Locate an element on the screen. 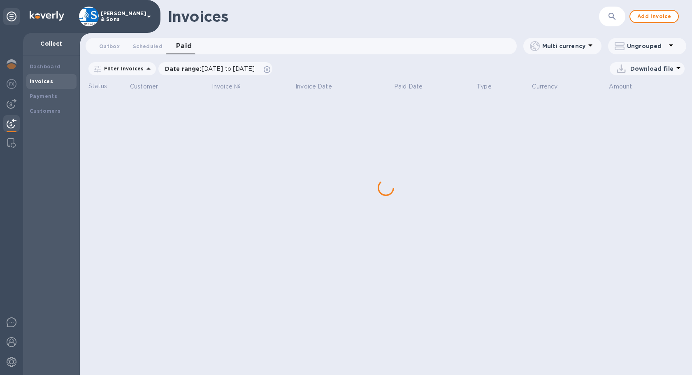  span: Type is located at coordinates (490, 86).